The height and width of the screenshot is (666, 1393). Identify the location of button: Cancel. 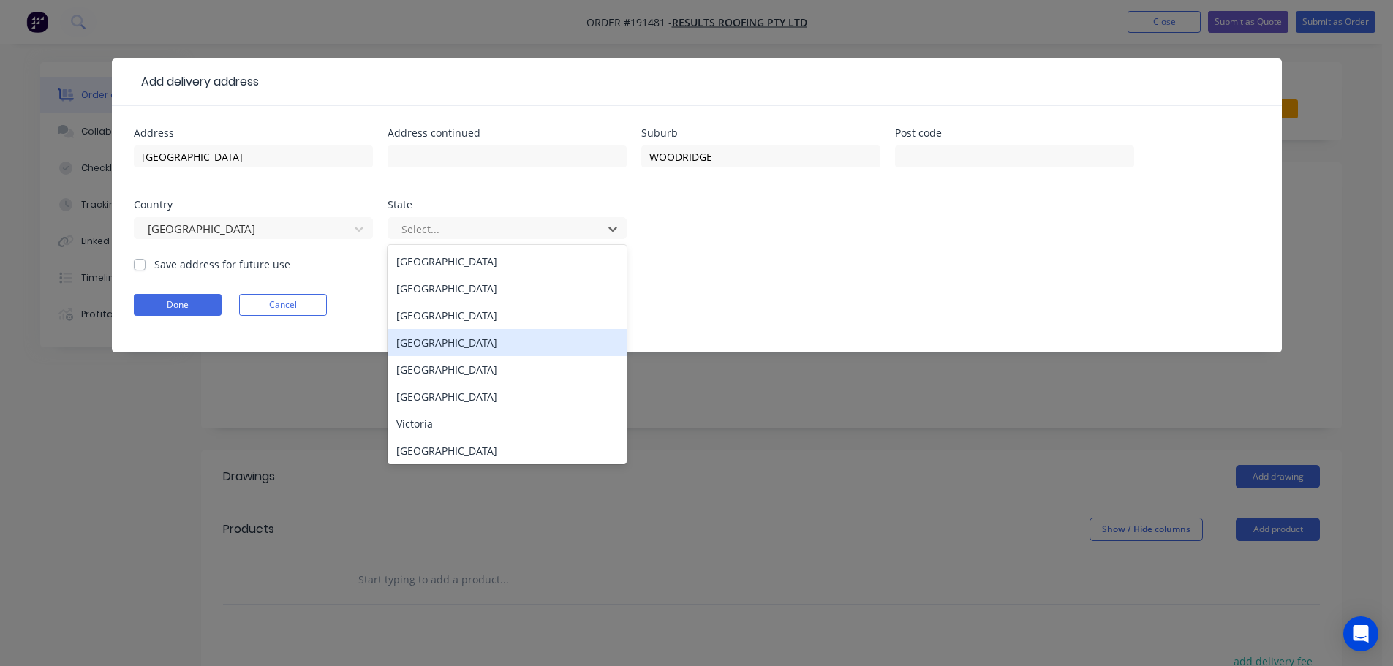
(283, 305).